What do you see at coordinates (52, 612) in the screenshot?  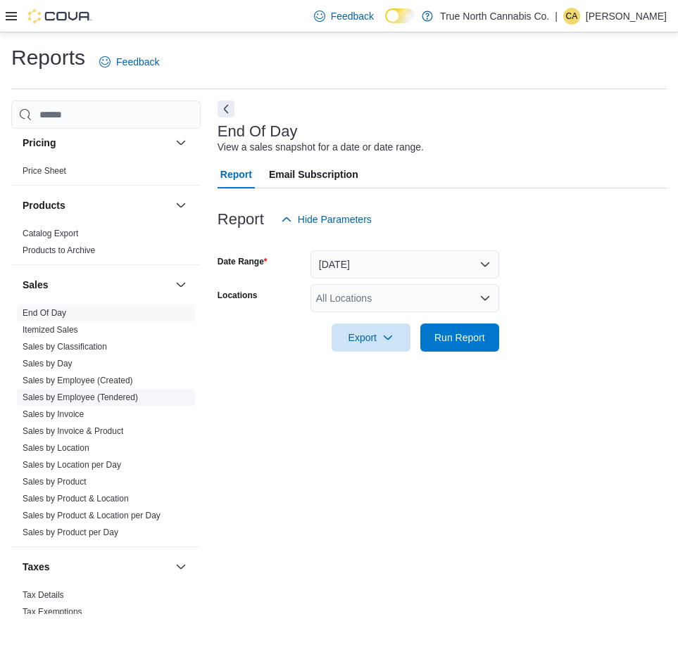 I see `a: Tax Exemptions` at bounding box center [52, 612].